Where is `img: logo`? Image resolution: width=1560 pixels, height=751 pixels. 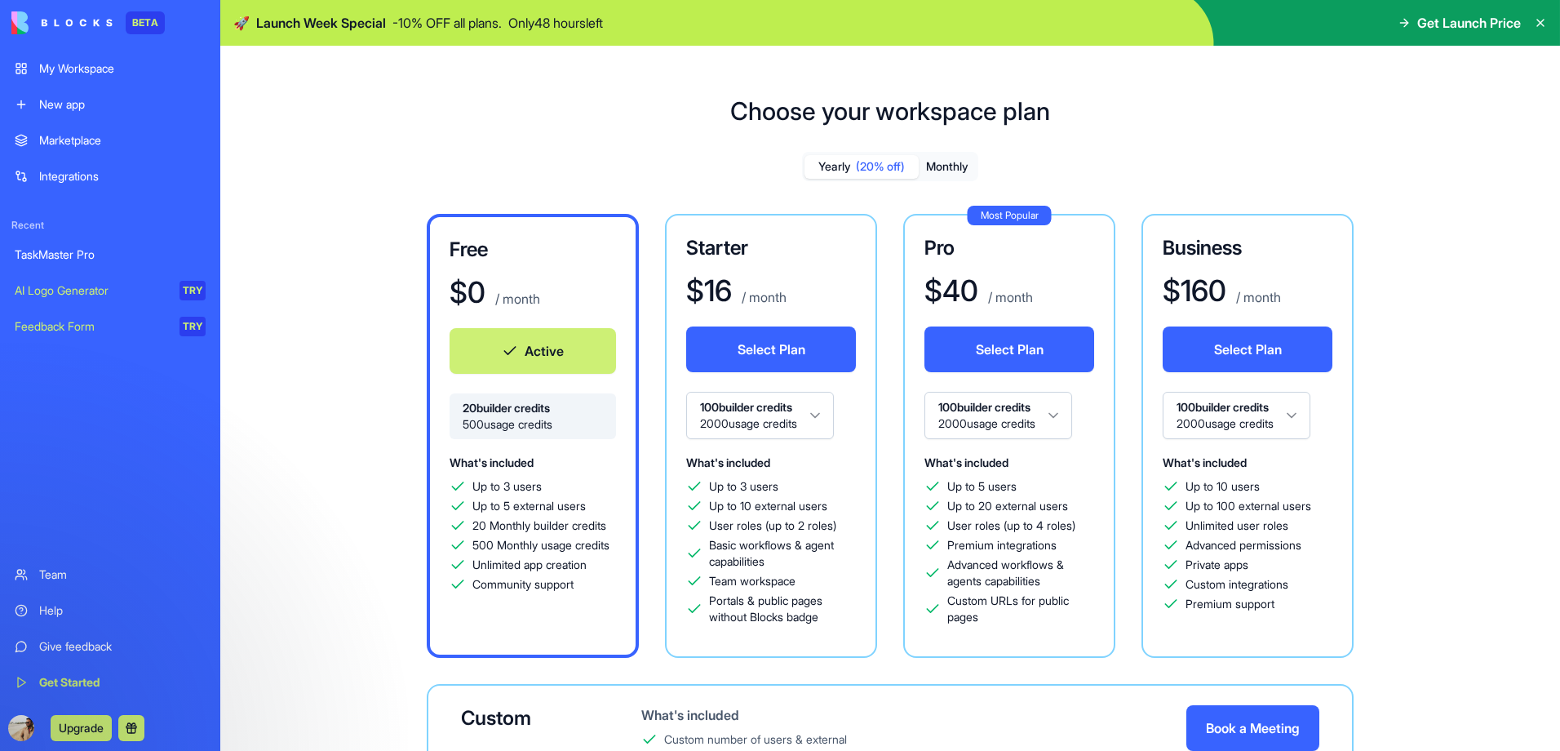
img: logo is located at coordinates (62, 23).